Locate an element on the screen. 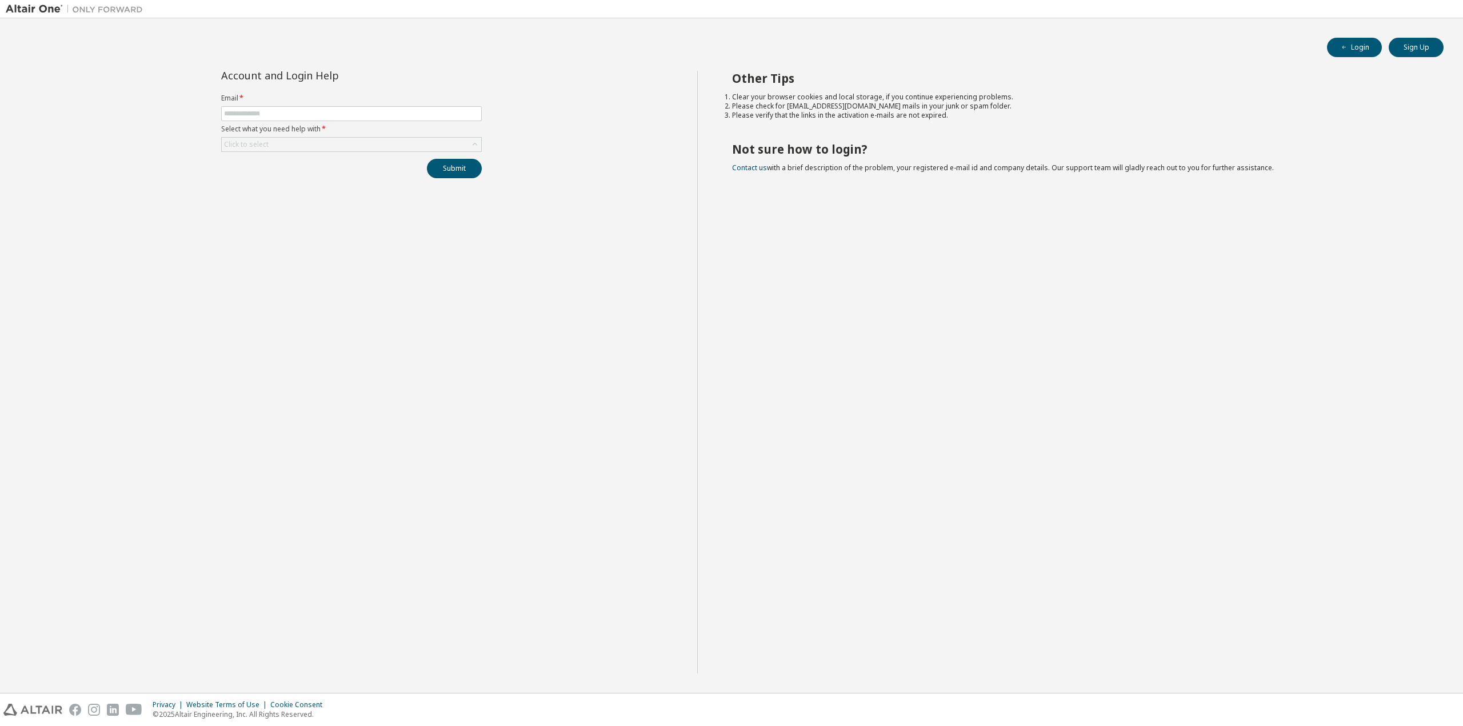 The width and height of the screenshot is (1463, 726). img: altair_logo.svg is located at coordinates (33, 710).